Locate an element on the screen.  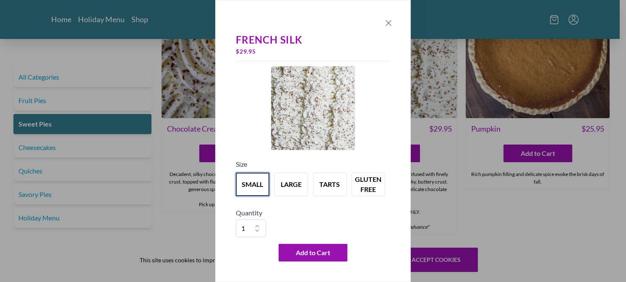
span: Add to Cart is located at coordinates (313, 253).